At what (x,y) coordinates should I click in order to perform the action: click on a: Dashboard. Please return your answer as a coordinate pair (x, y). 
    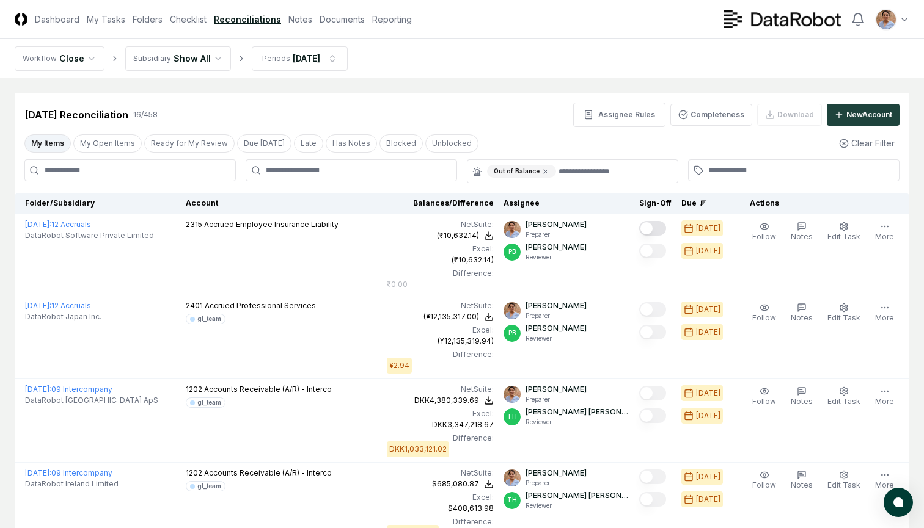
    Looking at the image, I should click on (57, 19).